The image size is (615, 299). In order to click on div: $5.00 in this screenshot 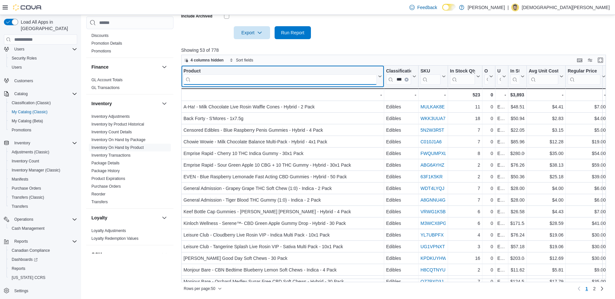, I will do `click(586, 130)`.